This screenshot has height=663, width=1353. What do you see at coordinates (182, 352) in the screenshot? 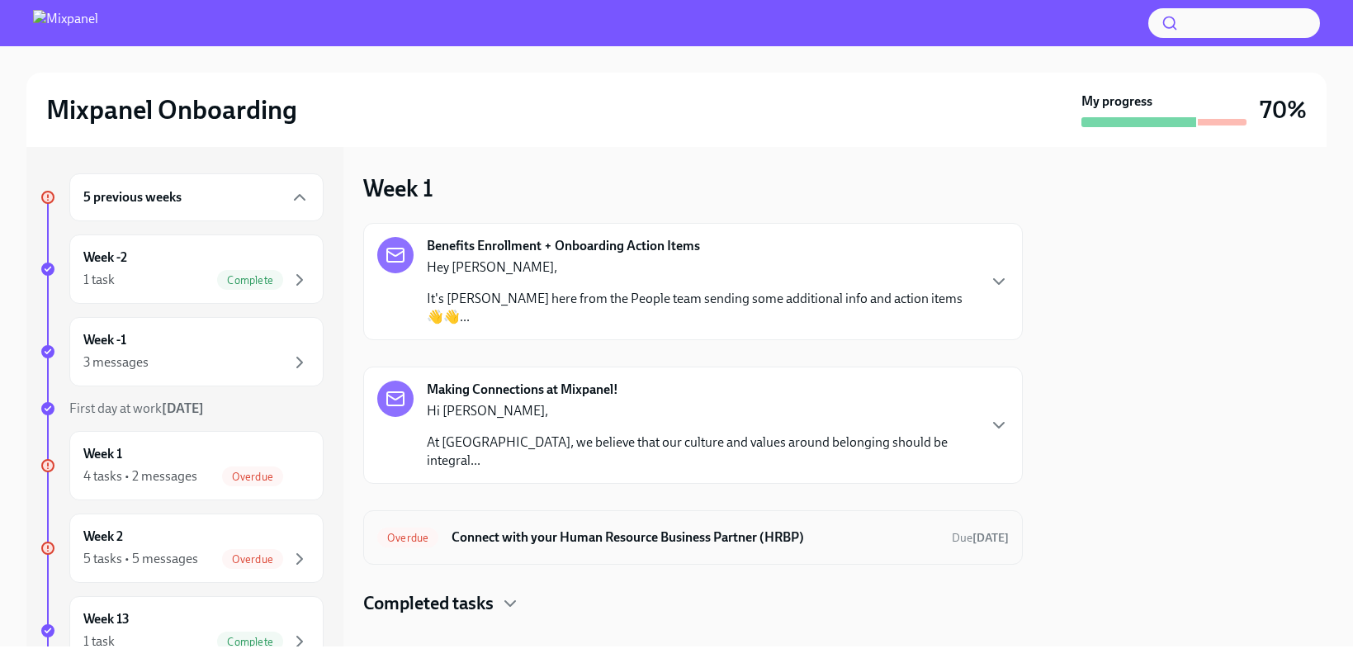
I see `a: Week -13 messages` at bounding box center [182, 352].